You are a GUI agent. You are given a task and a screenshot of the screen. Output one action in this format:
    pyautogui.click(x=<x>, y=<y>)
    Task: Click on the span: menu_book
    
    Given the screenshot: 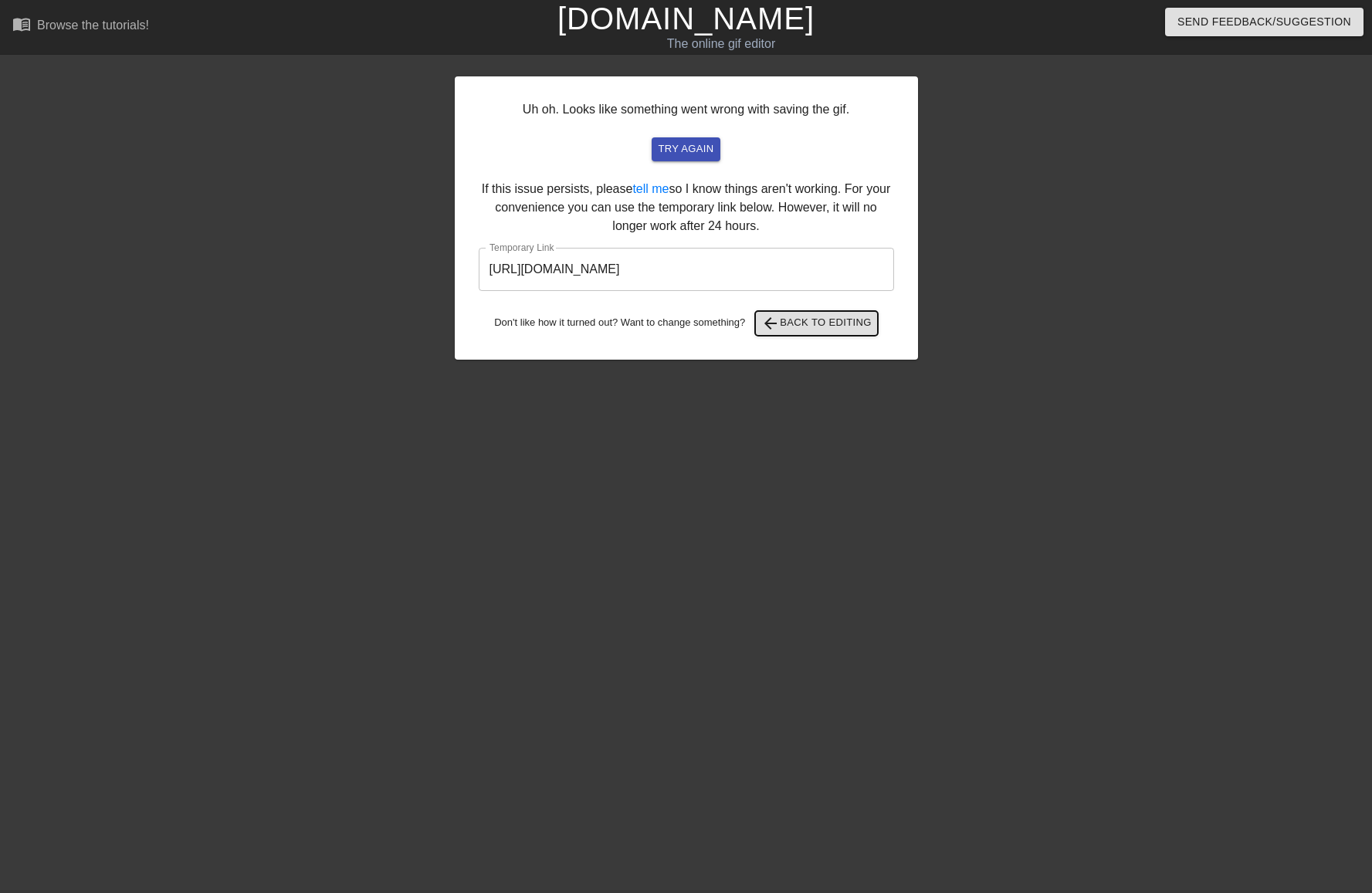 What is the action you would take?
    pyautogui.click(x=22, y=24)
    